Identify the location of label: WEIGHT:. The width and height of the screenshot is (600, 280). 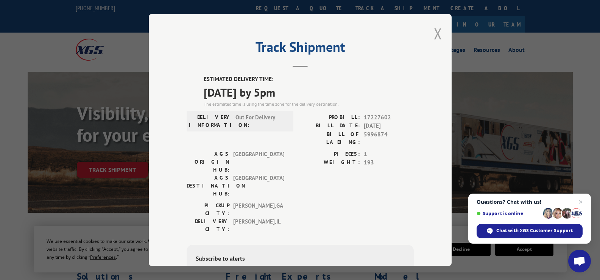
(330, 162).